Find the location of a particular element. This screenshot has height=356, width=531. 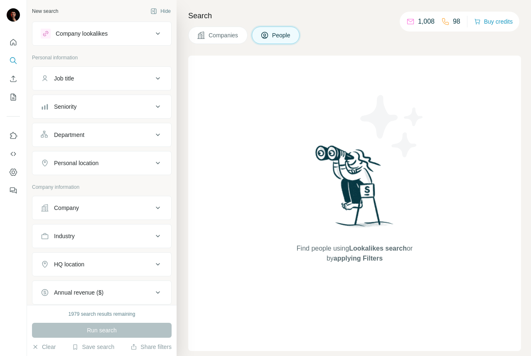

div: Personal location is located at coordinates (76, 163).